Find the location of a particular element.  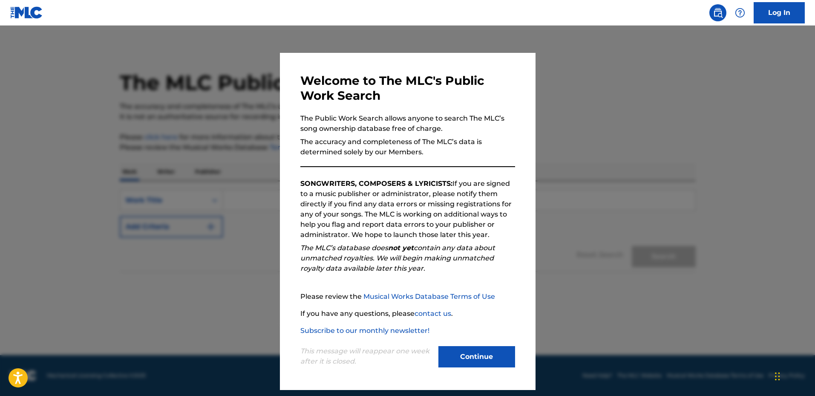

img: search is located at coordinates (718, 13).